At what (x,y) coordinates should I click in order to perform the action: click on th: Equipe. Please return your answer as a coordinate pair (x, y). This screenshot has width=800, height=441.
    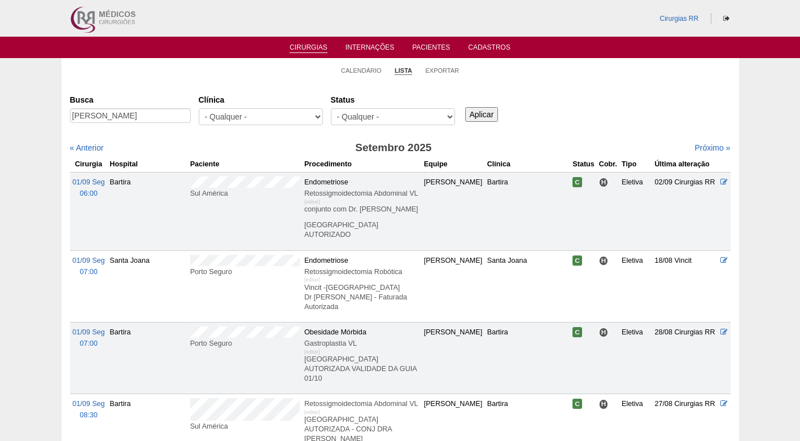
    Looking at the image, I should click on (453, 164).